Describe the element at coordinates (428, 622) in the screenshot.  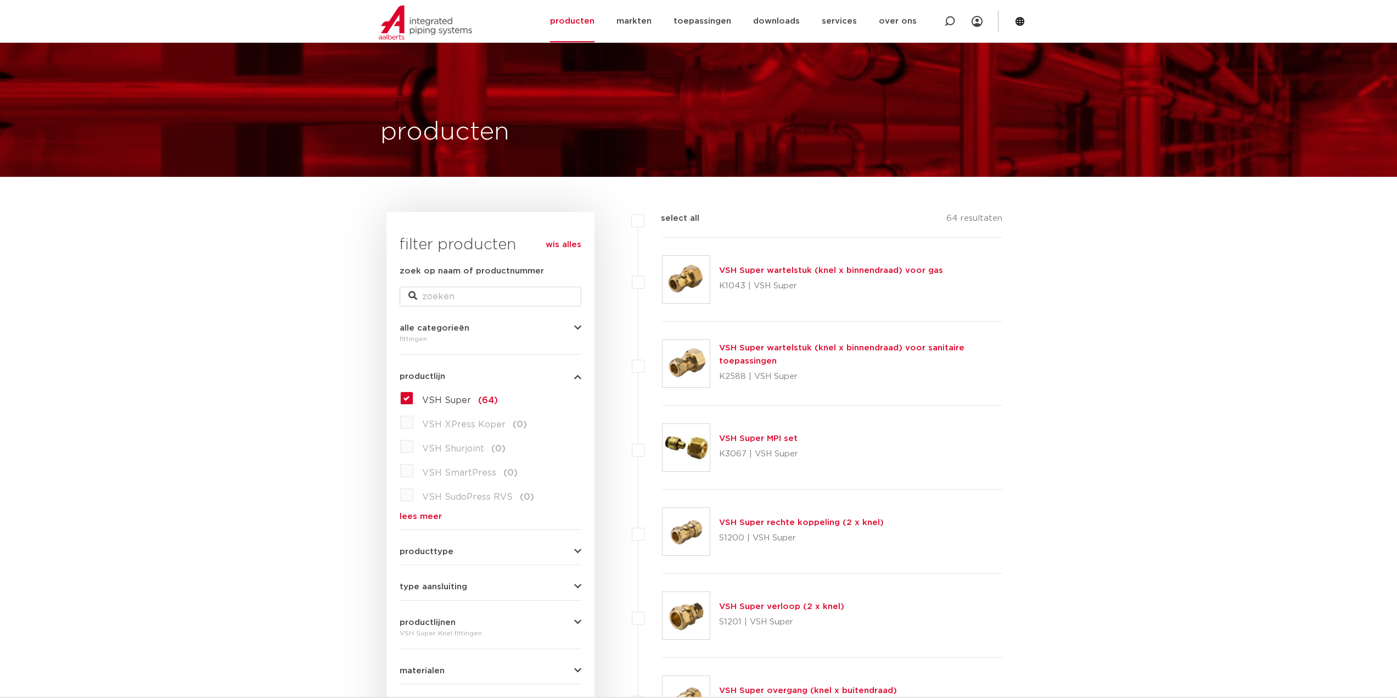
I see `span: productlijnen` at that location.